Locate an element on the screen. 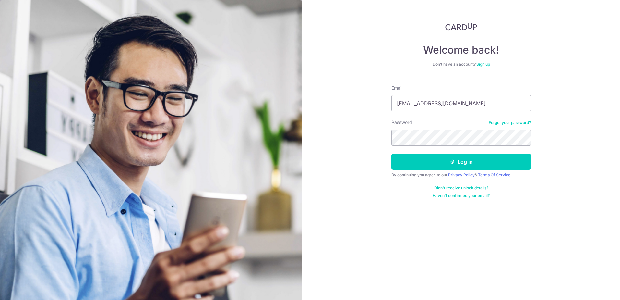 The height and width of the screenshot is (300, 620). div: Don’t have an account? is located at coordinates (461, 64).